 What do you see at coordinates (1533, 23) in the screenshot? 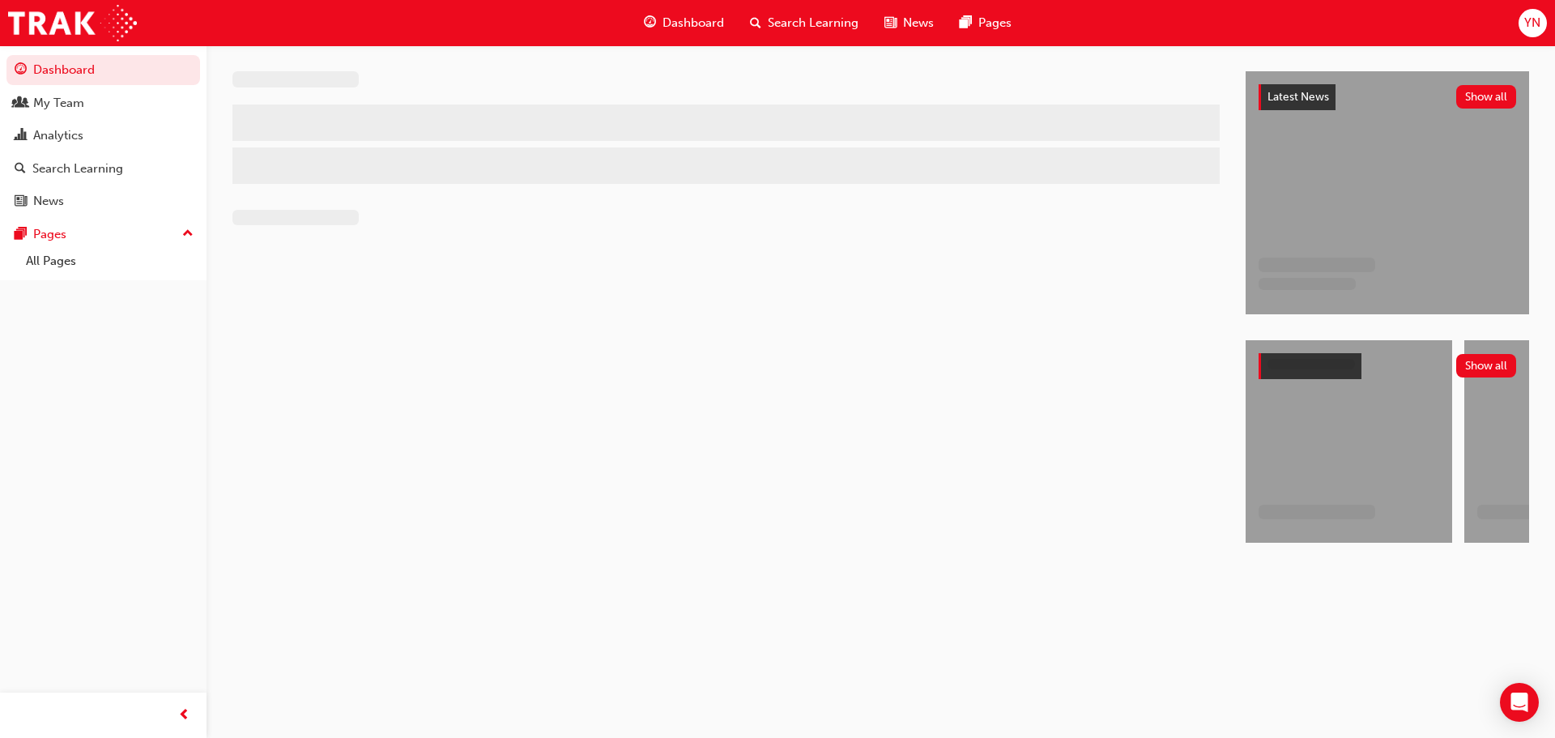
I see `span: YN` at bounding box center [1533, 23].